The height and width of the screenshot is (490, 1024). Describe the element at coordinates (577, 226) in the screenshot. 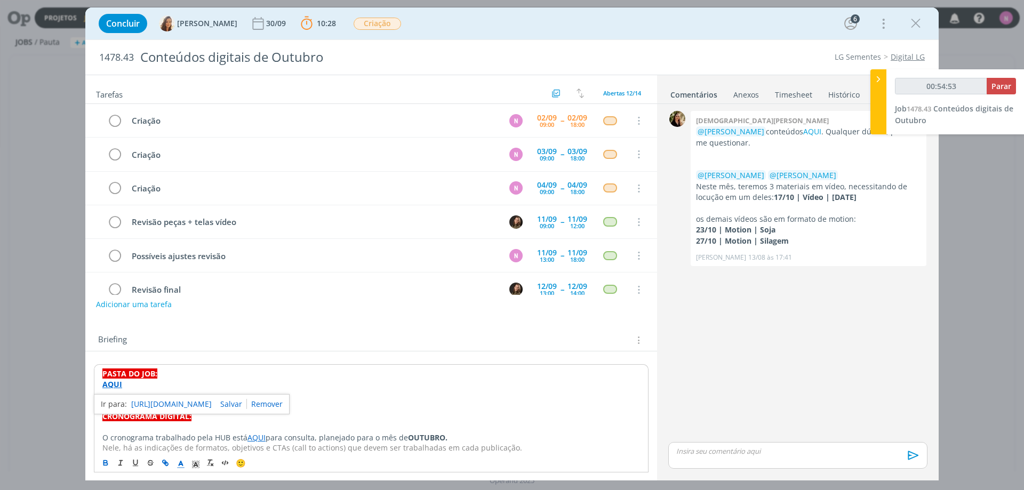

I see `div: 12:00` at that location.